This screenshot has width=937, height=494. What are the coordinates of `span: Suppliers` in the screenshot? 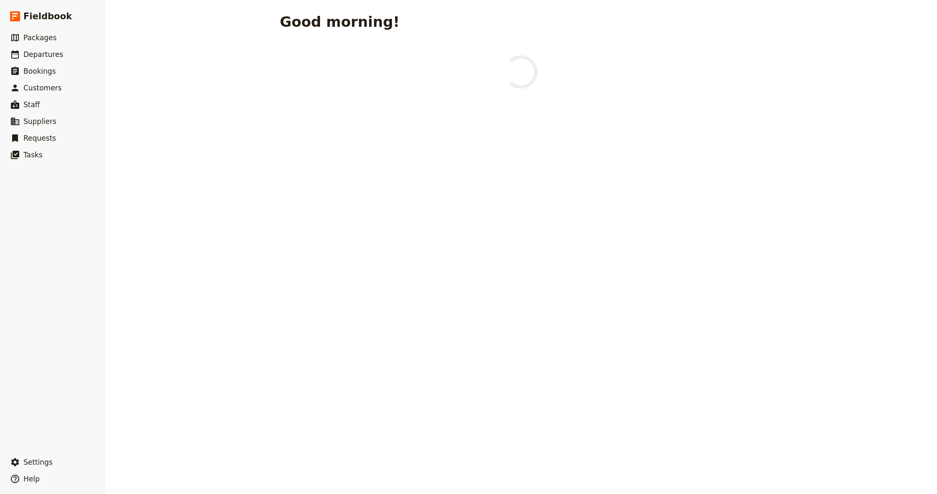 It's located at (40, 121).